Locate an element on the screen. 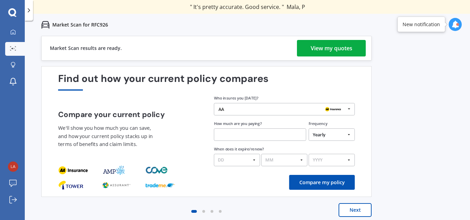 Image resolution: width=470 pixels, height=220 pixels. div: View my quotes is located at coordinates (331, 48).